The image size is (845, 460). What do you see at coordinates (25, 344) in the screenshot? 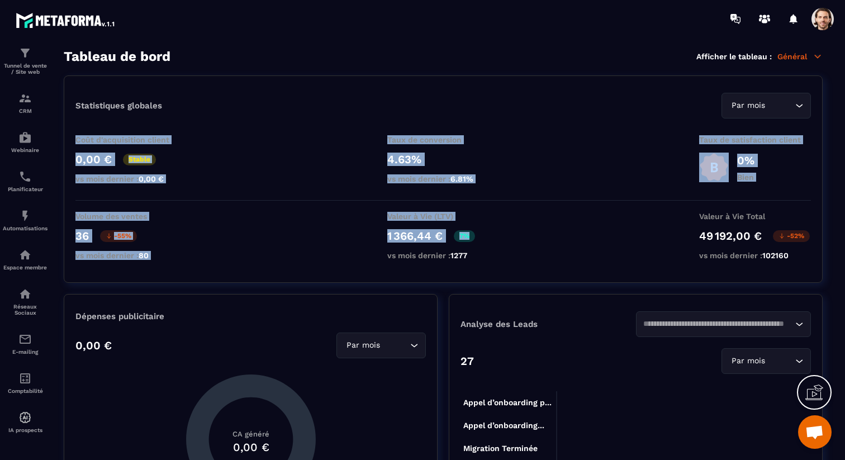
I see `a: emailemailE-mailing` at bounding box center [25, 344].